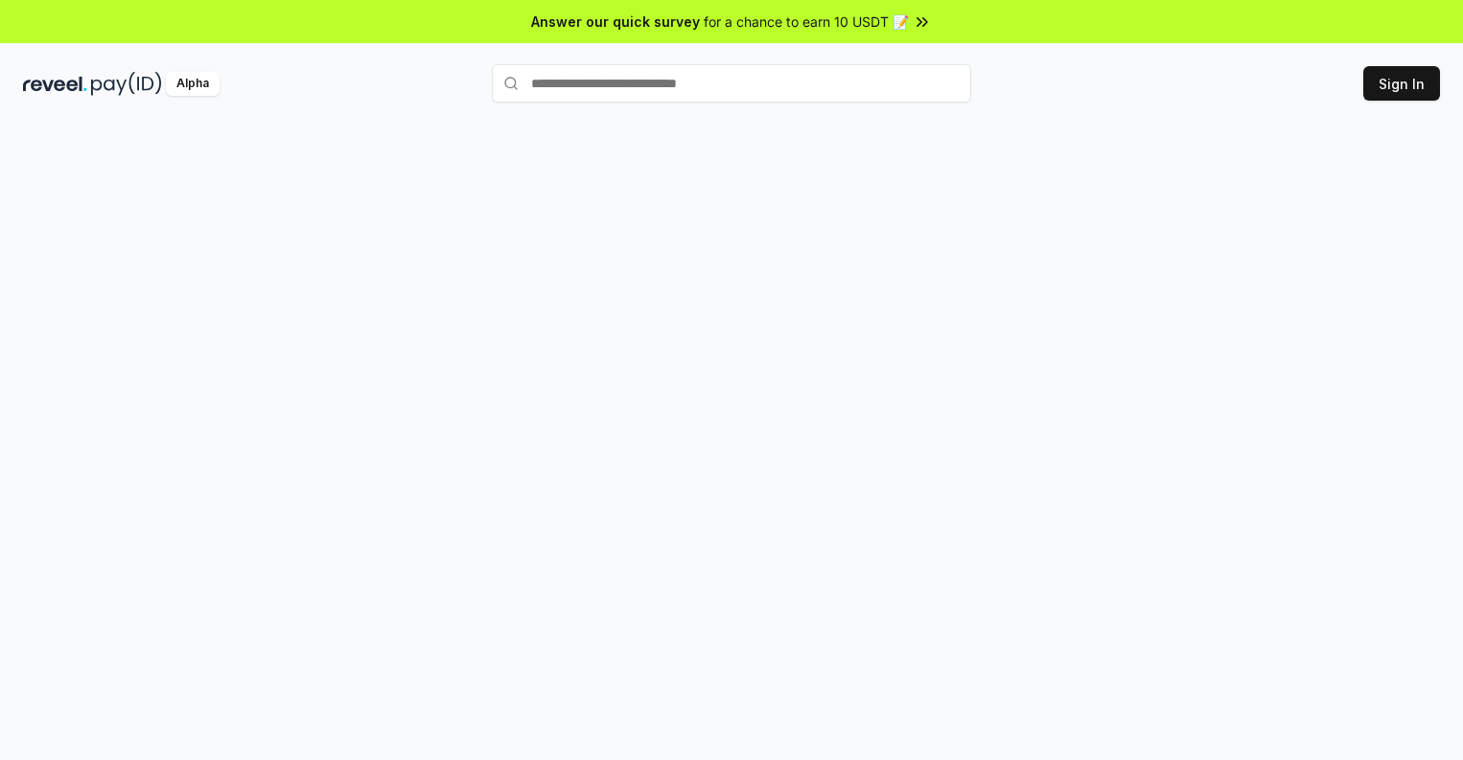 The width and height of the screenshot is (1463, 760). What do you see at coordinates (193, 83) in the screenshot?
I see `div: Alpha` at bounding box center [193, 83].